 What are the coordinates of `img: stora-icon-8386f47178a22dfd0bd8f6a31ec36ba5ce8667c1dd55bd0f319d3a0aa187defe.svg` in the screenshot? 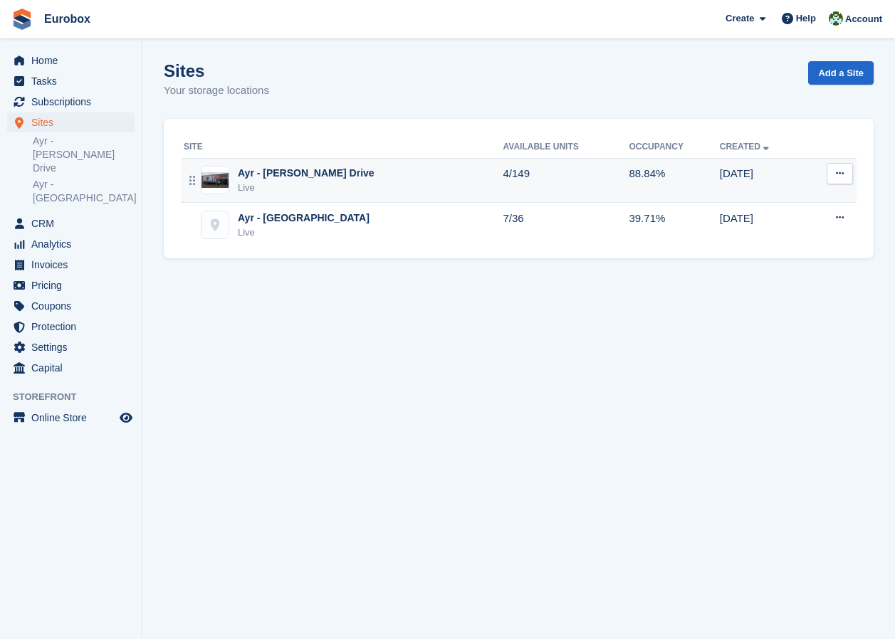 It's located at (22, 19).